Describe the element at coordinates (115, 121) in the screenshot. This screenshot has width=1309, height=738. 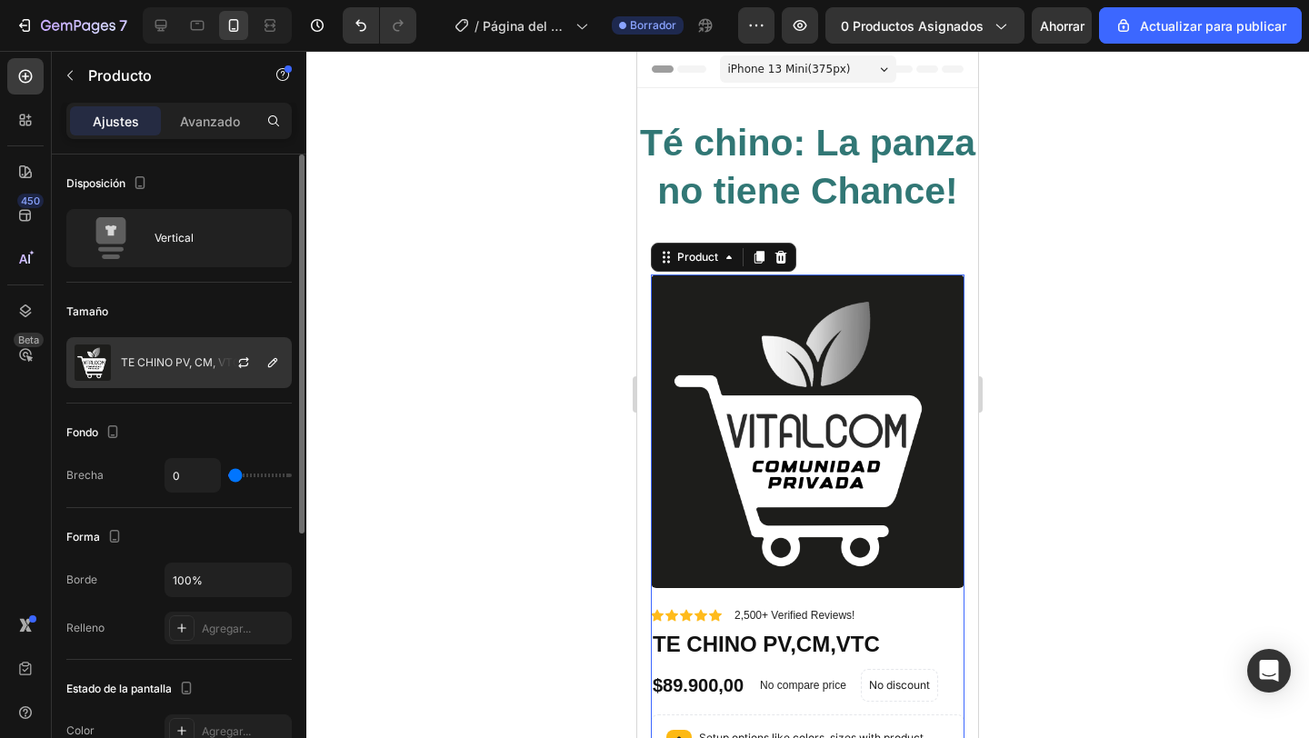
I see `font: Ajustes` at that location.